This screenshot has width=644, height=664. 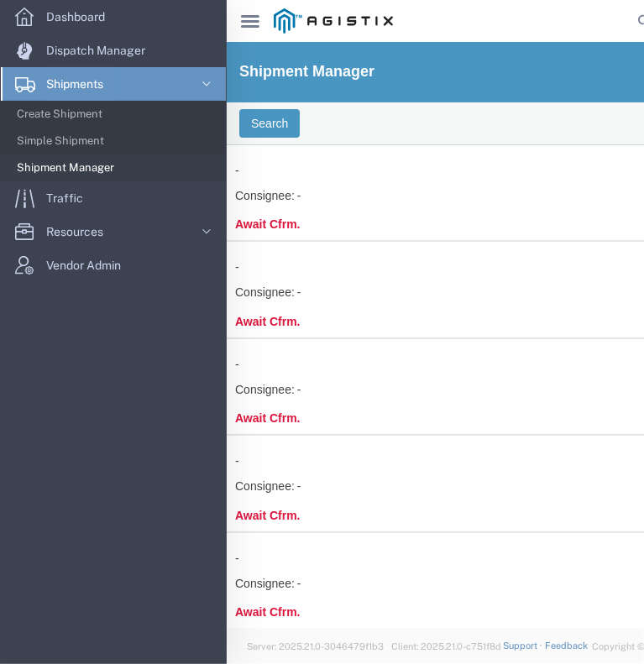 What do you see at coordinates (113, 50) in the screenshot?
I see `a: Dispatch Manager` at bounding box center [113, 50].